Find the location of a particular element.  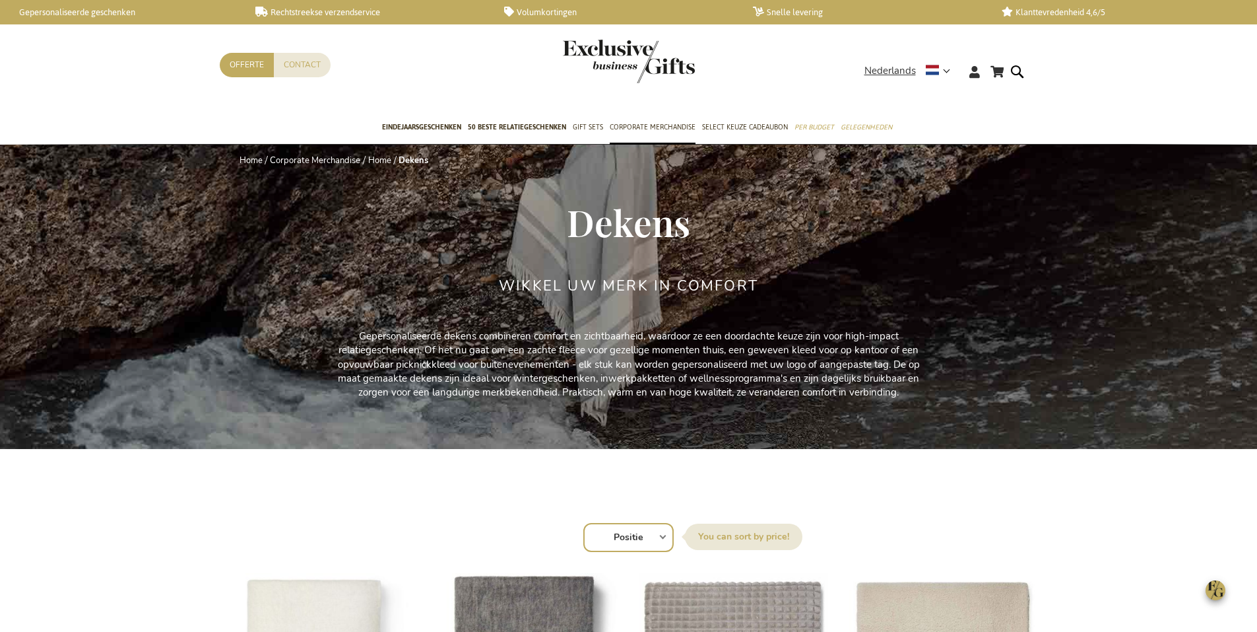

span: Eindejaarsgeschenken is located at coordinates (422, 127).